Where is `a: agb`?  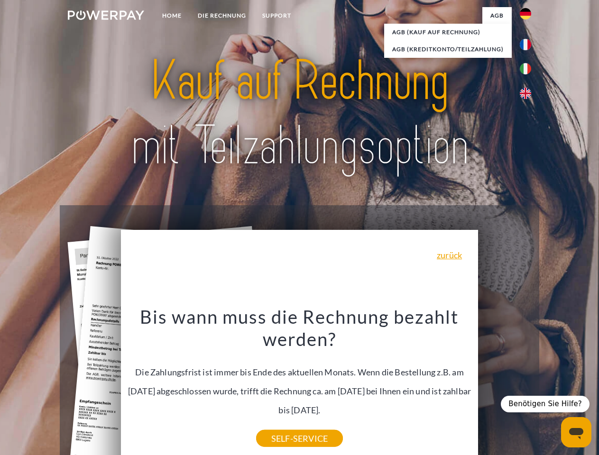
a: agb is located at coordinates (497, 16).